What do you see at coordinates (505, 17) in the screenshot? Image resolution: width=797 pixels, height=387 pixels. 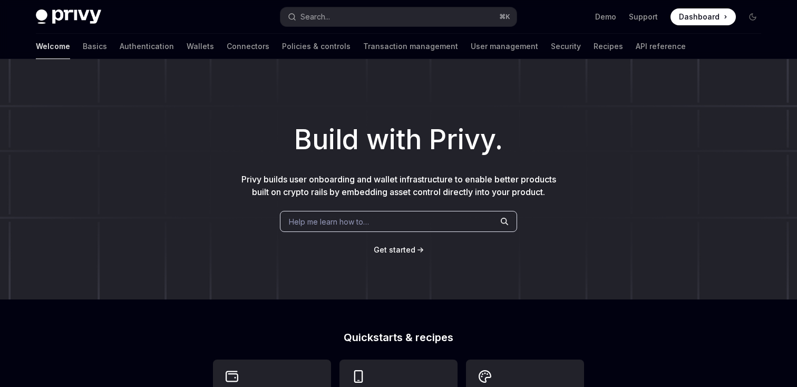 I see `span: ⌘ K` at bounding box center [505, 17].